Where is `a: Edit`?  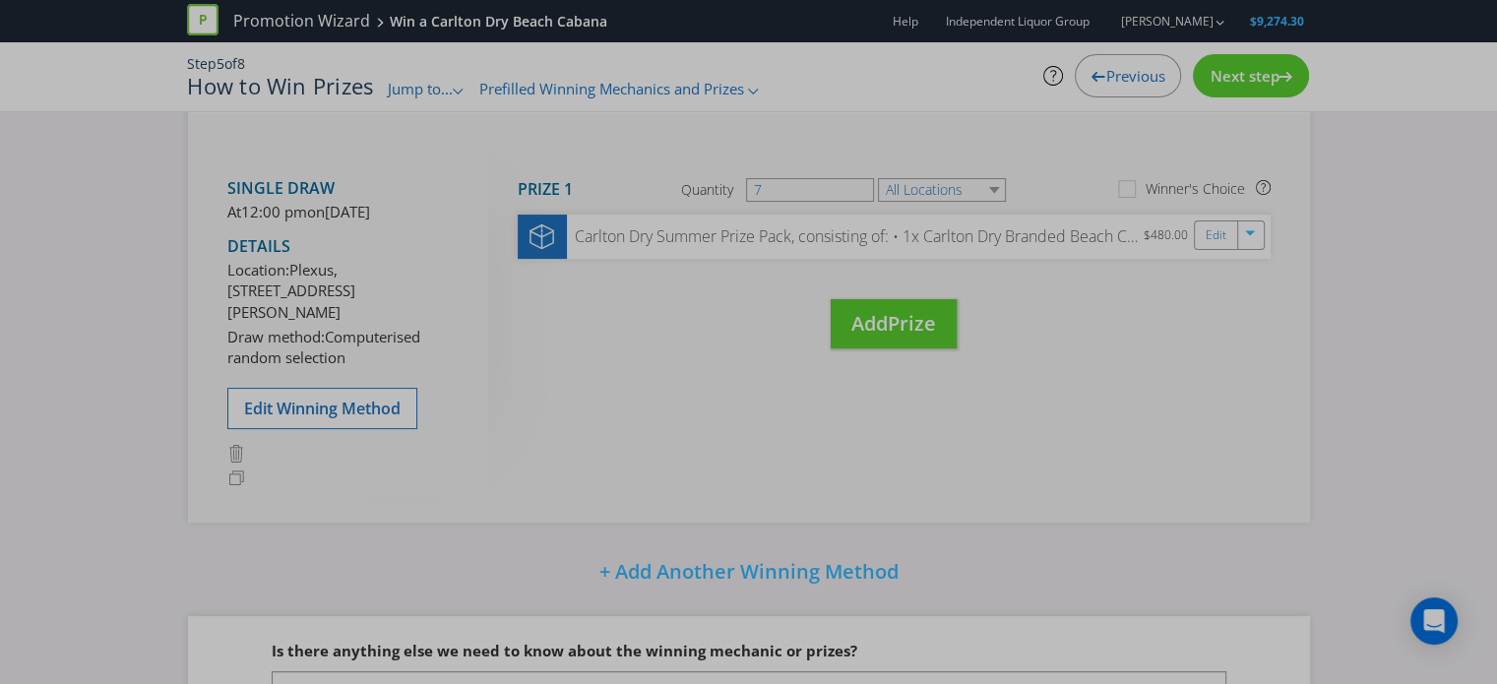
a: Edit is located at coordinates (1216, 235).